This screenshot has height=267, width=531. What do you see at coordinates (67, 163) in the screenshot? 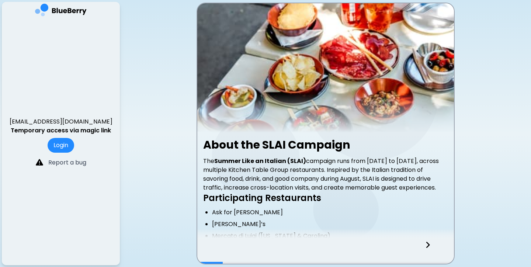
I see `p: Report a bug` at bounding box center [67, 163].